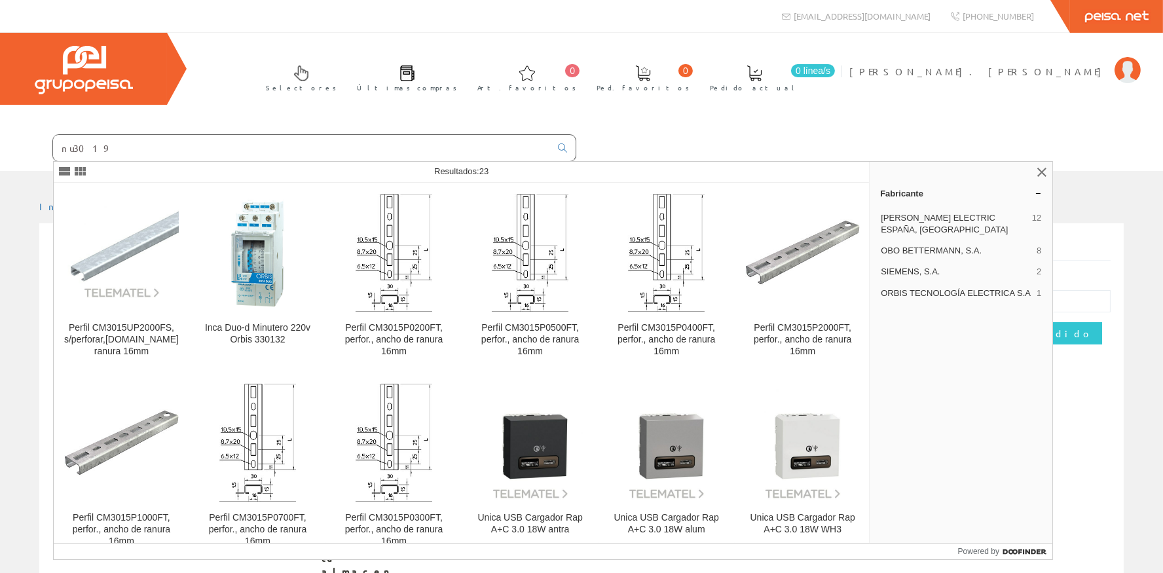 The height and width of the screenshot is (573, 1163). I want to click on img: Perfil CM3015P1000FT, perfor., ancho de ranura 16mm, so click(121, 443).